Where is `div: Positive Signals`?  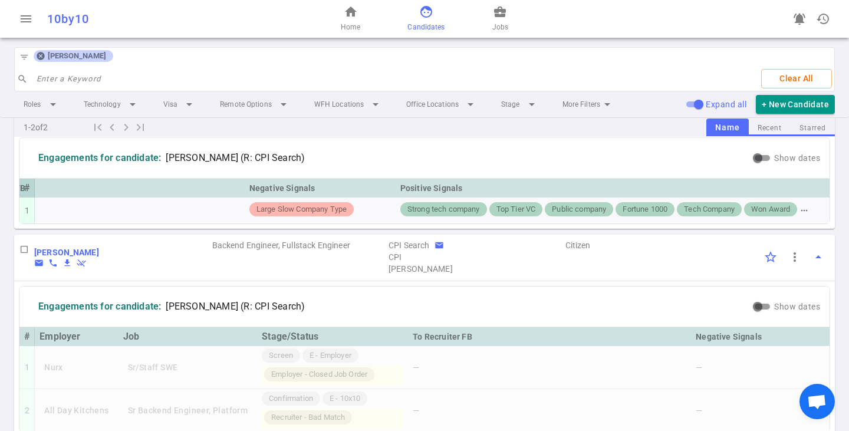 div: Positive Signals is located at coordinates (612, 188).